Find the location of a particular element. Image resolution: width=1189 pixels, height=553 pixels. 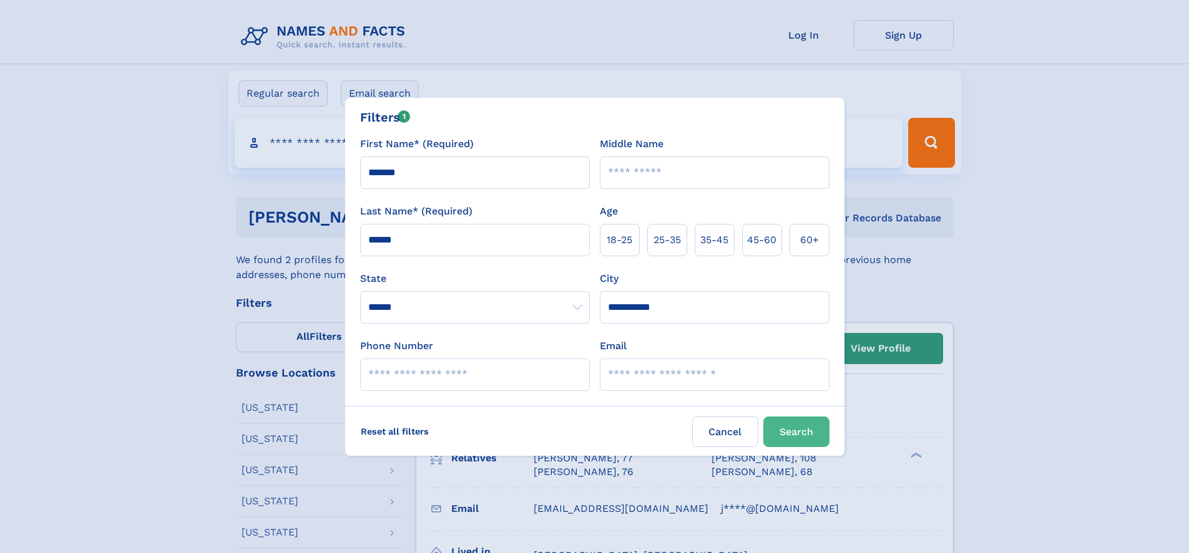

label: Email is located at coordinates (613, 346).